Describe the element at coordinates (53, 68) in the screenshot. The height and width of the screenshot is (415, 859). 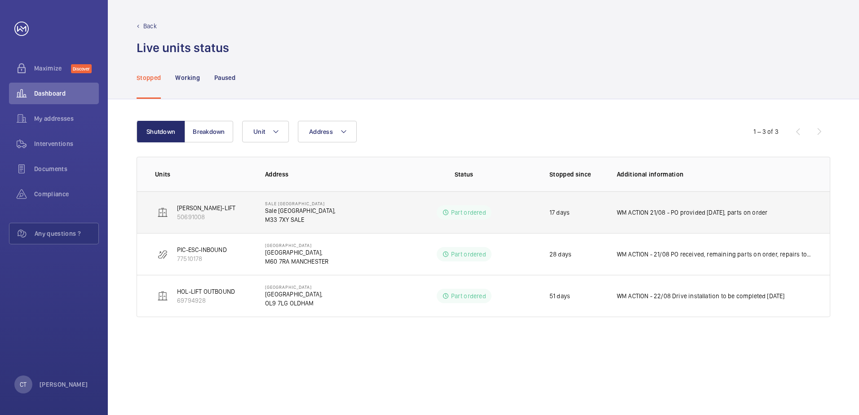
I see `span: Maximize` at that location.